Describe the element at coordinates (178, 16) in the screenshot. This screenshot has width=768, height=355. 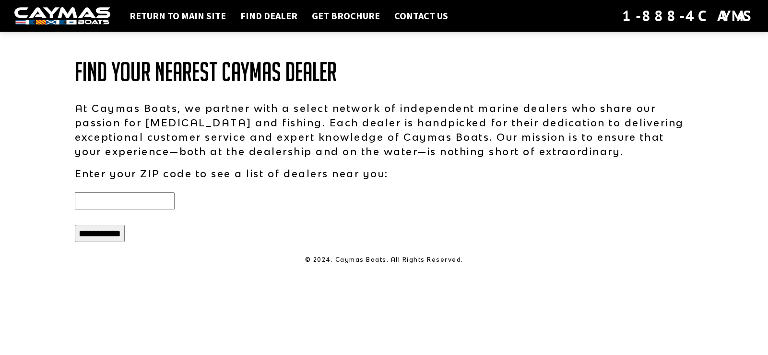
I see `a: Return to main site` at that location.